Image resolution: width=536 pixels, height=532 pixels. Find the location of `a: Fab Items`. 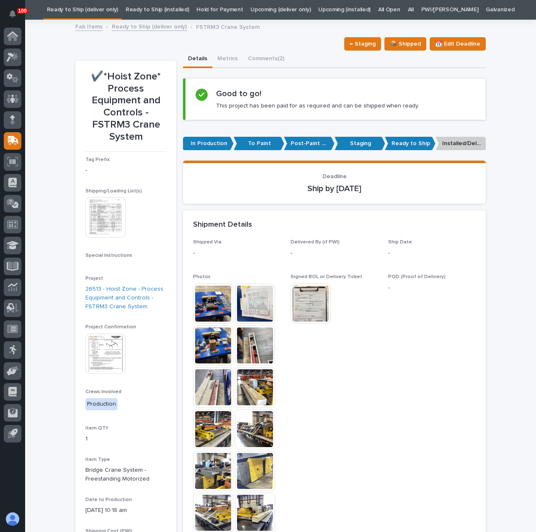

a: Fab Items is located at coordinates (89, 26).